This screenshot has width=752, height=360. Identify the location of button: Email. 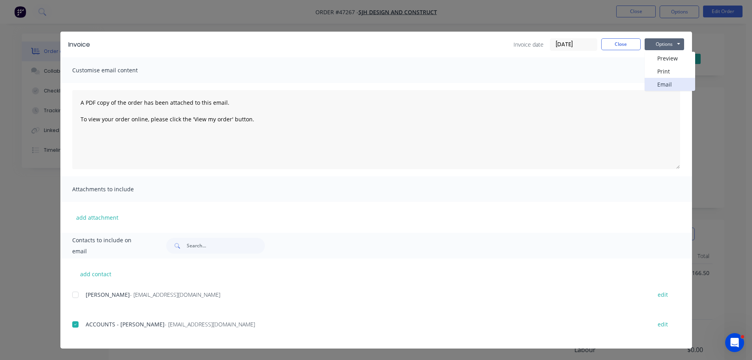
(670, 84).